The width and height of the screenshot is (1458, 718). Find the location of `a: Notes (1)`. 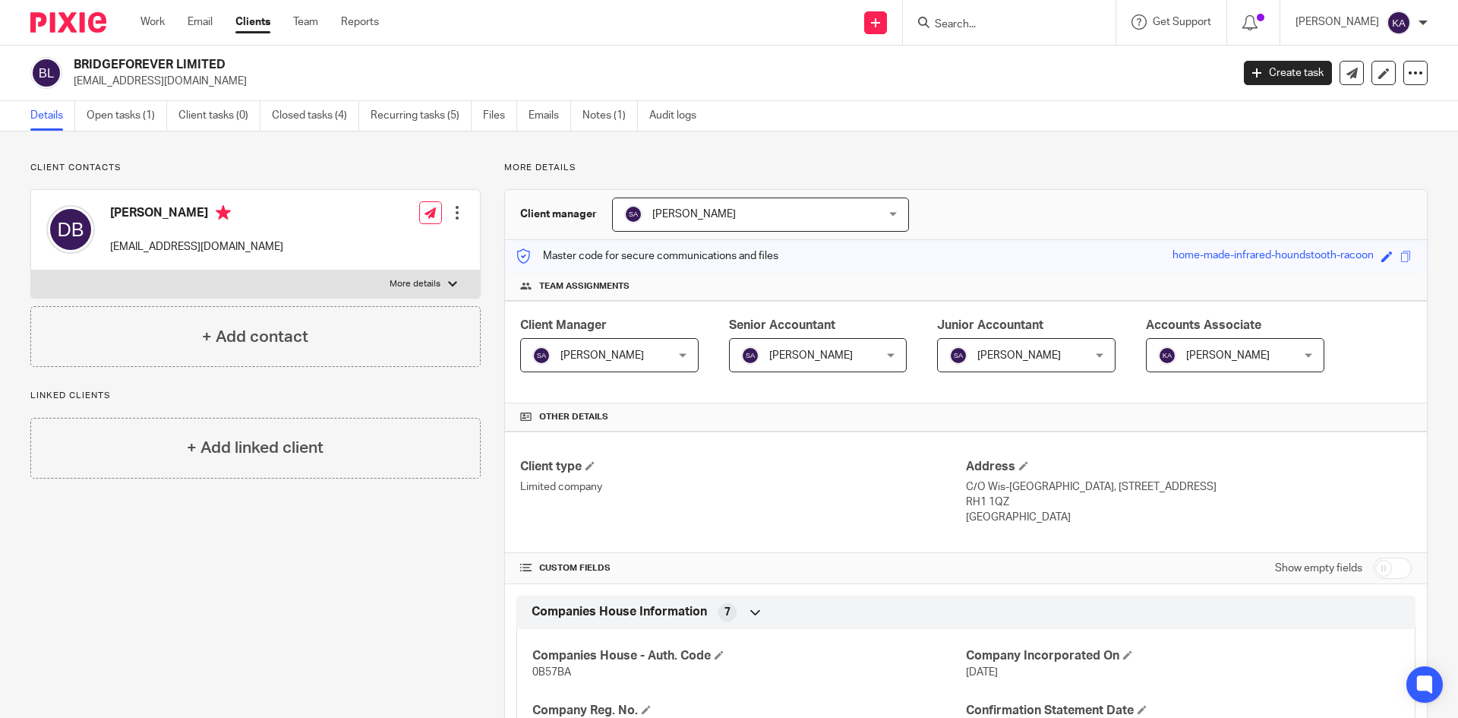

a: Notes (1) is located at coordinates (610, 115).